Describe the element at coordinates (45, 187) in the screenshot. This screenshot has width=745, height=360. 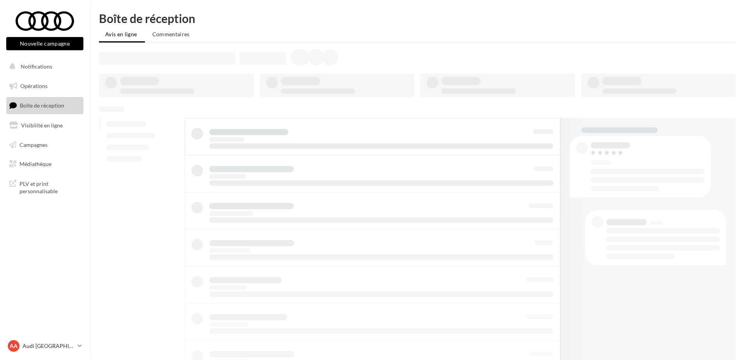
I see `a: PLV et print personnalisable` at that location.